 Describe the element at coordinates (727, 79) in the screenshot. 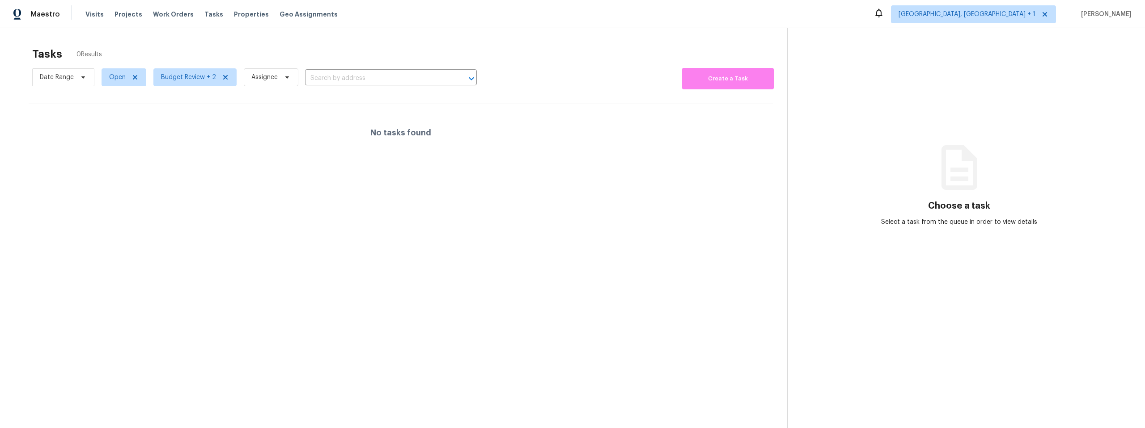

I see `span: Create a Task` at that location.